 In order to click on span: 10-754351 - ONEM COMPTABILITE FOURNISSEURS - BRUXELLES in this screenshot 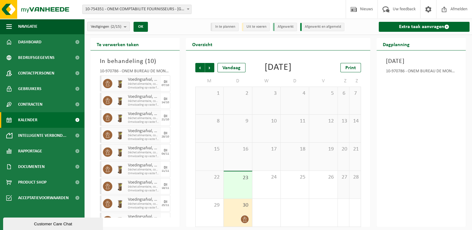, I will do `click(137, 9)`.